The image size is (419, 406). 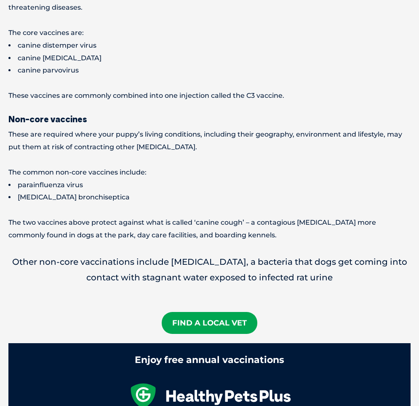 What do you see at coordinates (209, 360) in the screenshot?
I see `div: Enjoy free annual vaccinations` at bounding box center [209, 360].